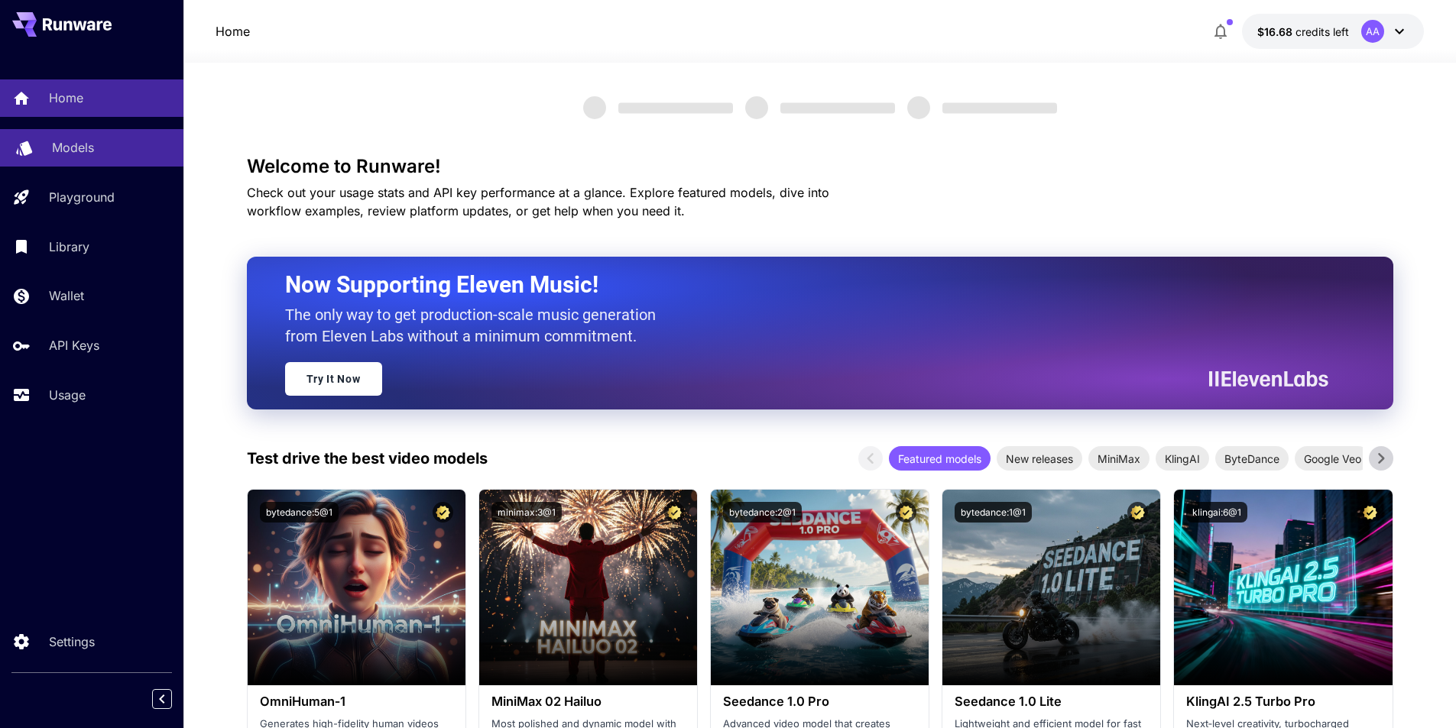 The width and height of the screenshot is (1456, 728). I want to click on nav: breadcrumb, so click(232, 31).